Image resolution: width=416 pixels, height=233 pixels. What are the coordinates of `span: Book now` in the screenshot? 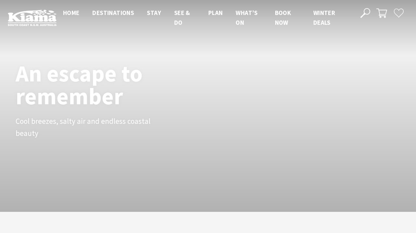 It's located at (283, 18).